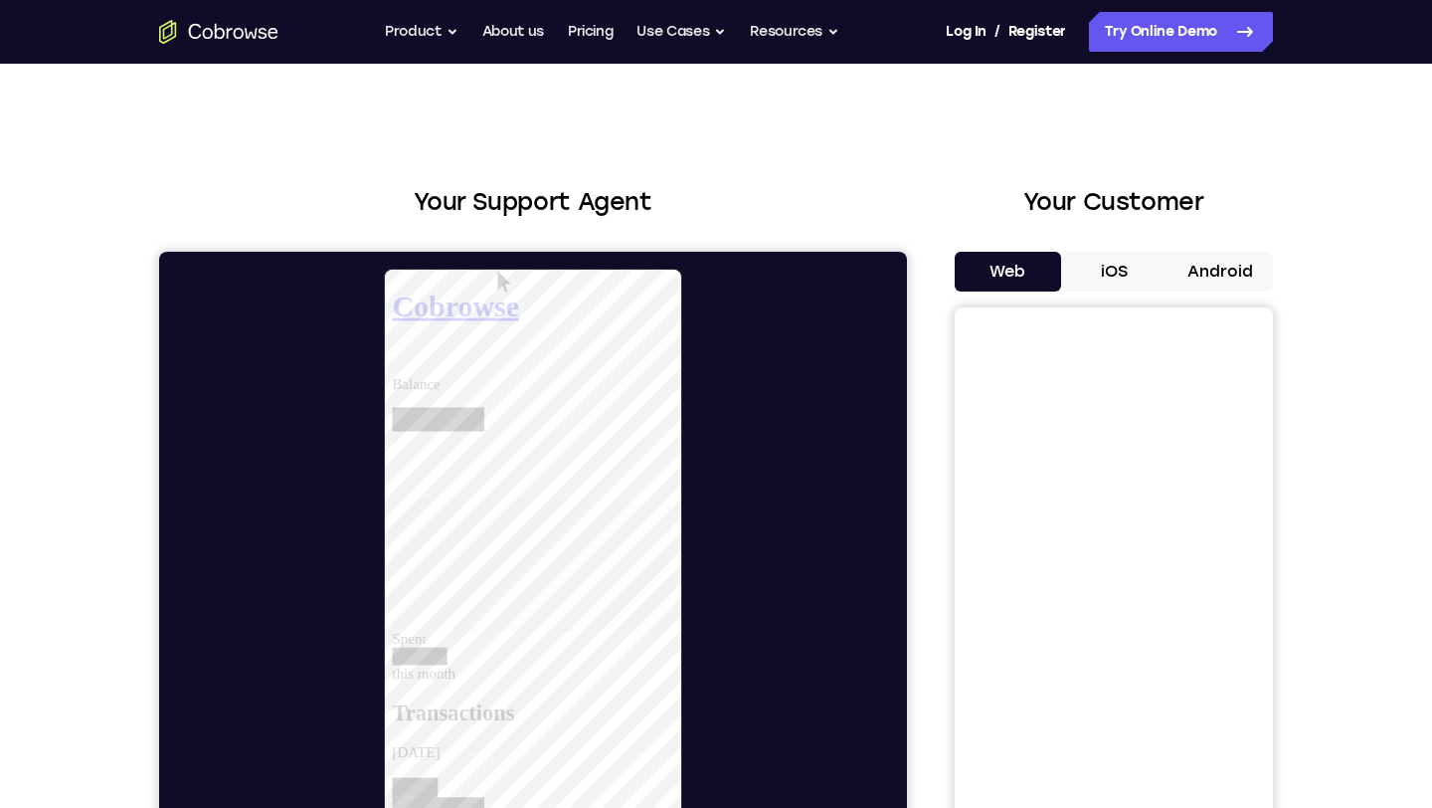 The width and height of the screenshot is (1432, 808). Describe the element at coordinates (1008, 272) in the screenshot. I see `button: Web` at that location.